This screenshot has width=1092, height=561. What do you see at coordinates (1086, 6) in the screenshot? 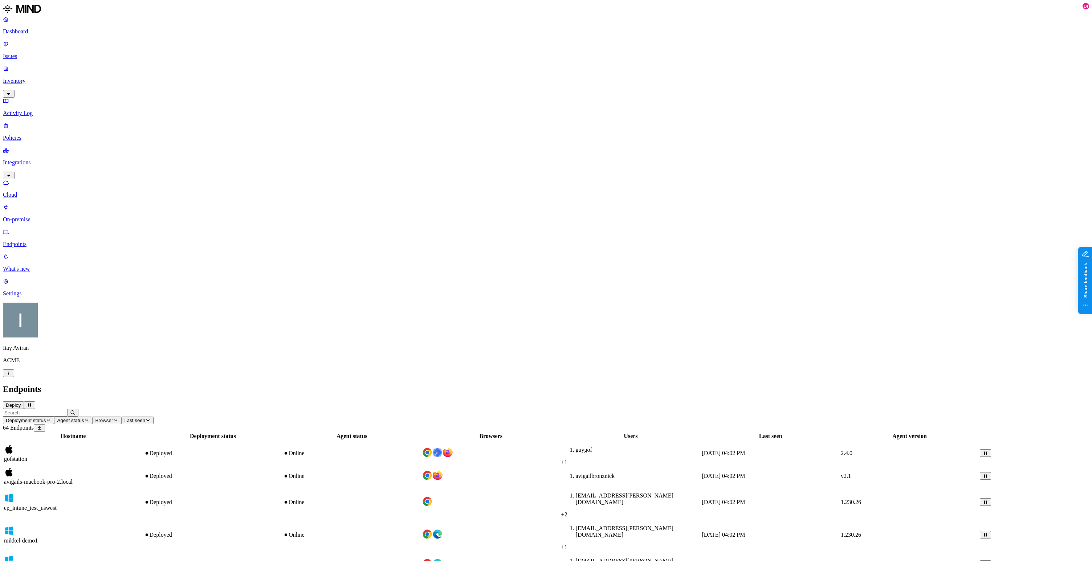
I see `div: 14` at bounding box center [1086, 6].